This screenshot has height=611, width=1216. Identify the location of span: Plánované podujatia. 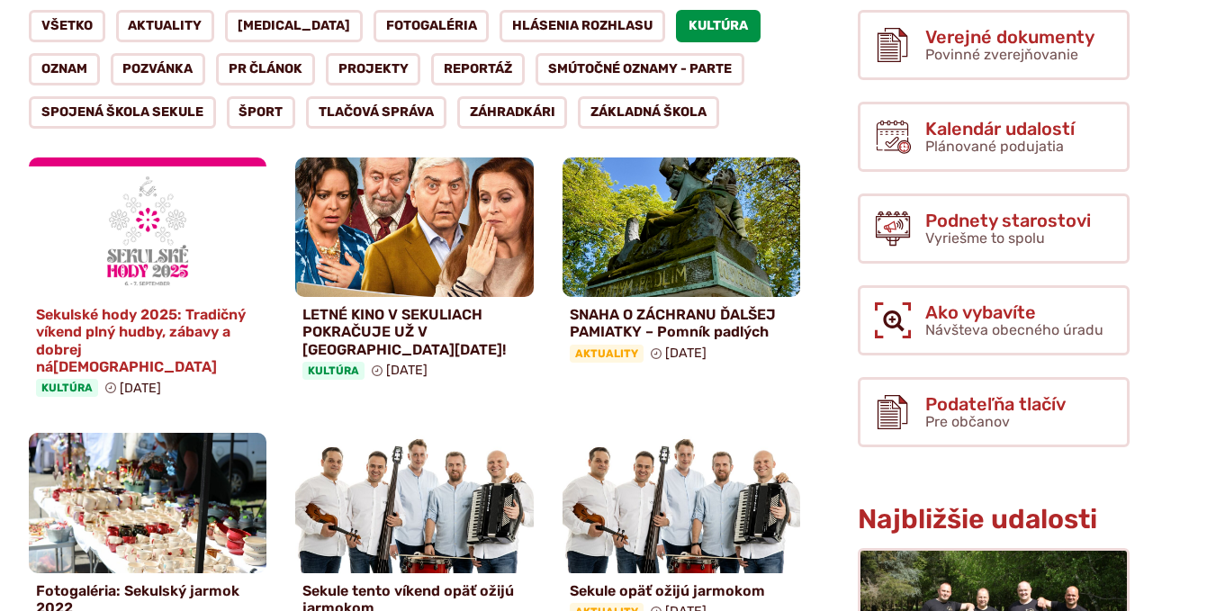
(995, 146).